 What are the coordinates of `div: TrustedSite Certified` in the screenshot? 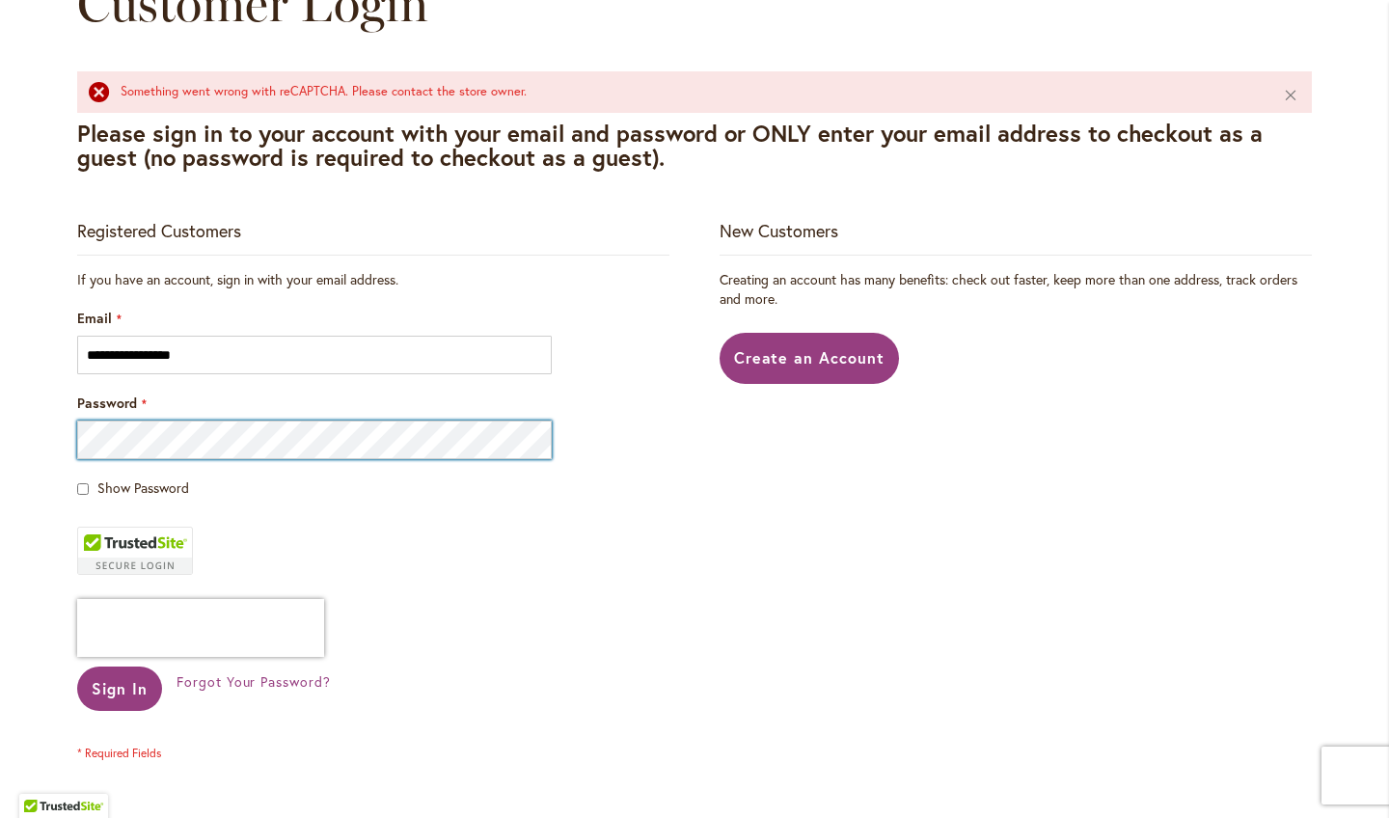 It's located at (135, 551).